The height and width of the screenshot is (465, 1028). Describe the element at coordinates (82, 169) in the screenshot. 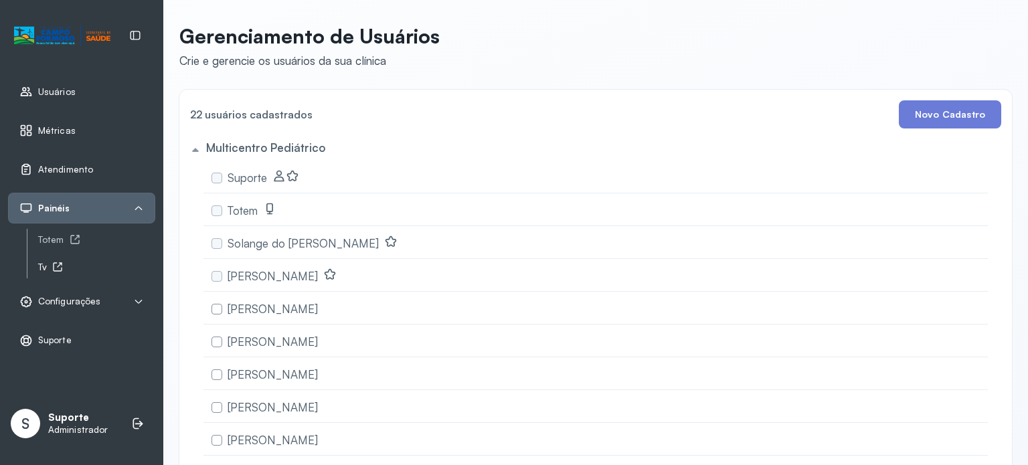

I see `a: Atendimento` at that location.